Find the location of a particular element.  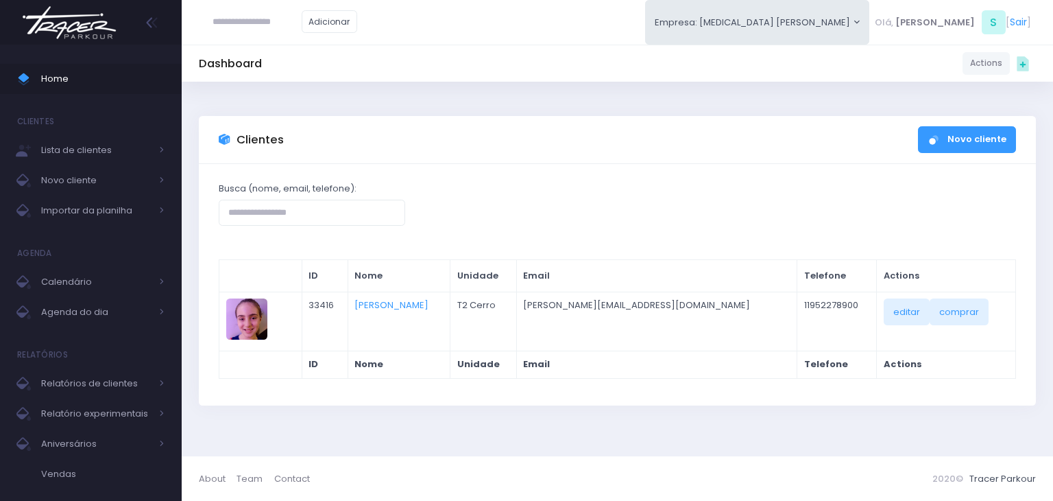

span: Home is located at coordinates (103, 79).